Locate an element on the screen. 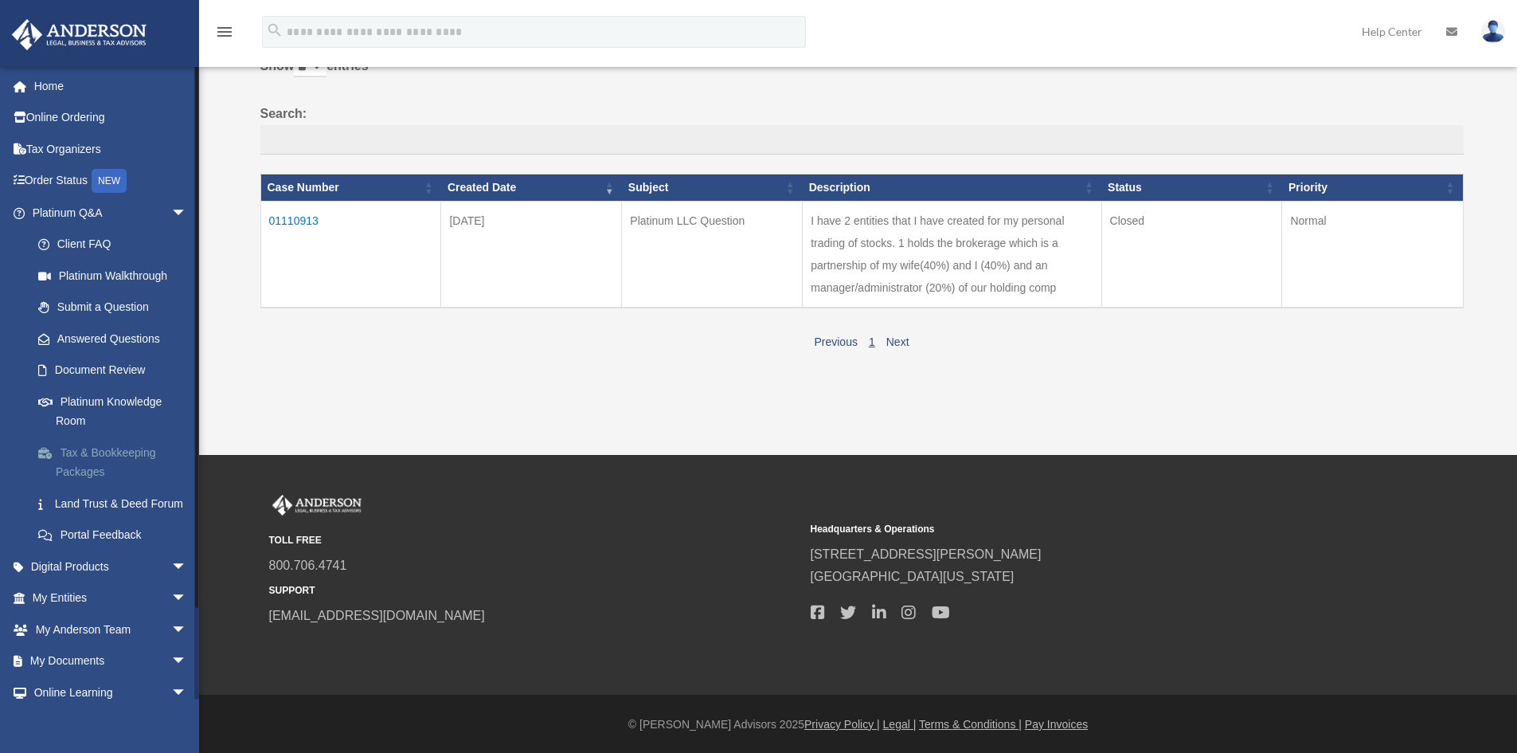  a: Privacy Policy | is located at coordinates (842, 724).